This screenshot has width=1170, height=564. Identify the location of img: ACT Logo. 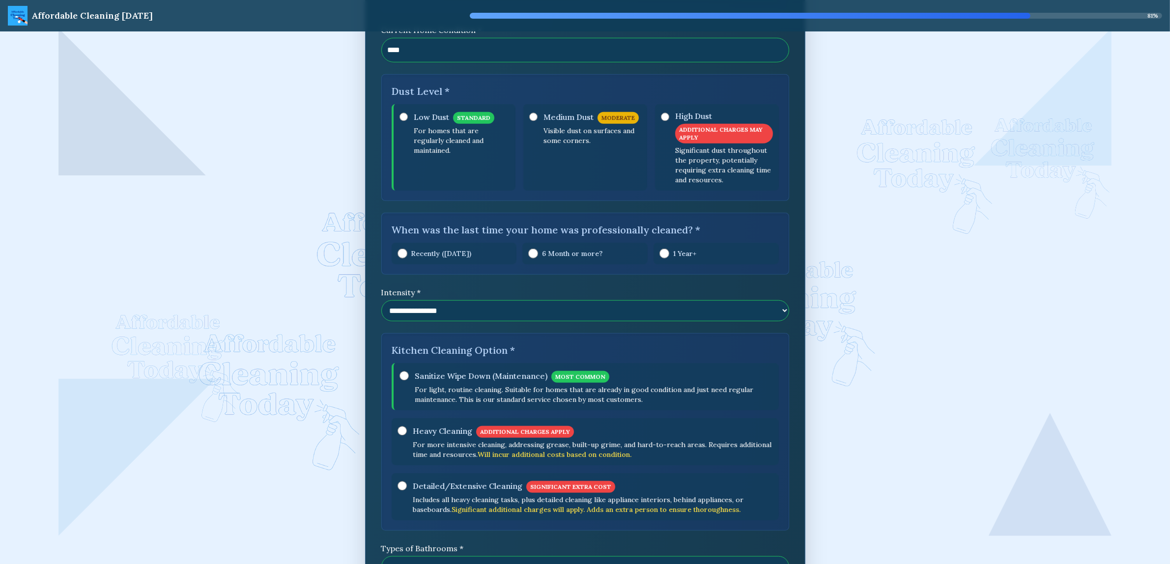
(18, 16).